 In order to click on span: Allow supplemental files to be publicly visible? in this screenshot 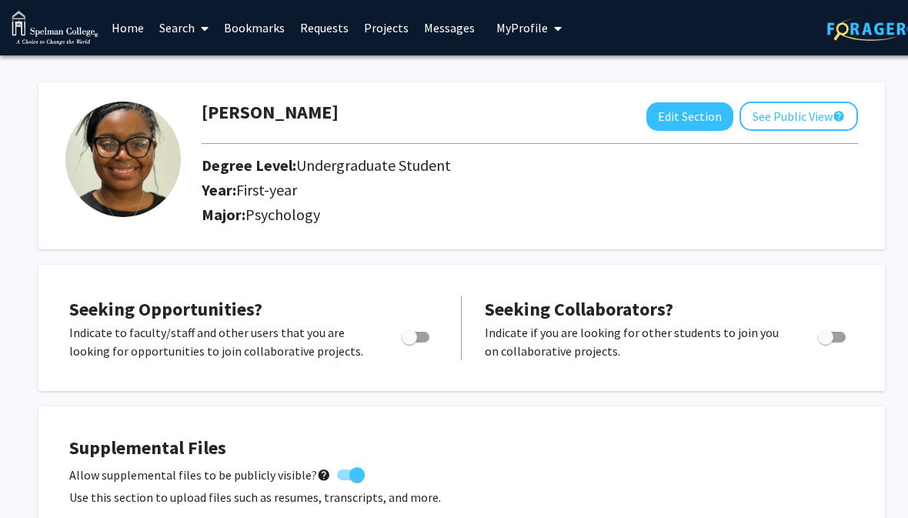, I will do `click(200, 475)`.